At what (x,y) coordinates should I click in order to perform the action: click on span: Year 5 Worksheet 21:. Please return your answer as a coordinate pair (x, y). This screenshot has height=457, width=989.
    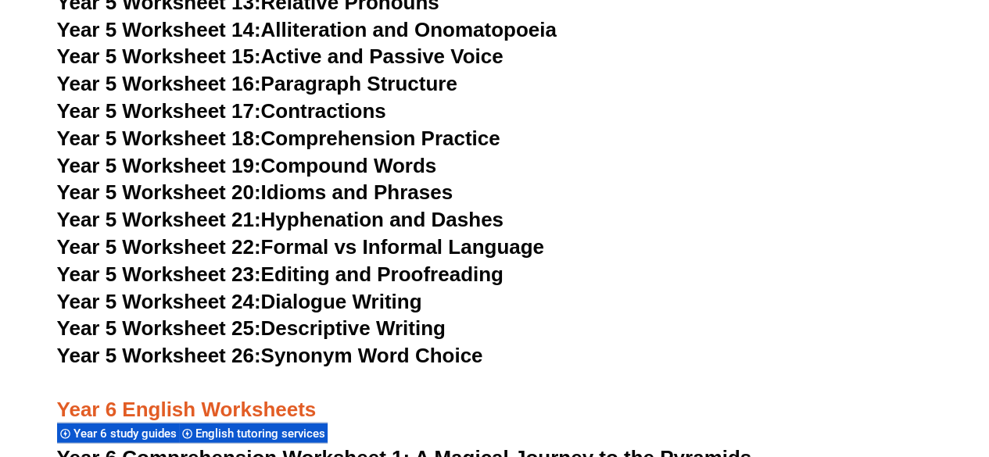
    Looking at the image, I should click on (159, 220).